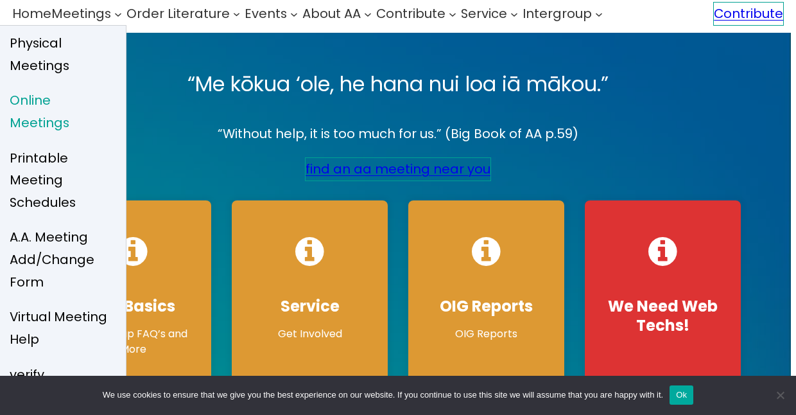  I want to click on span: Order Literature, so click(178, 13).